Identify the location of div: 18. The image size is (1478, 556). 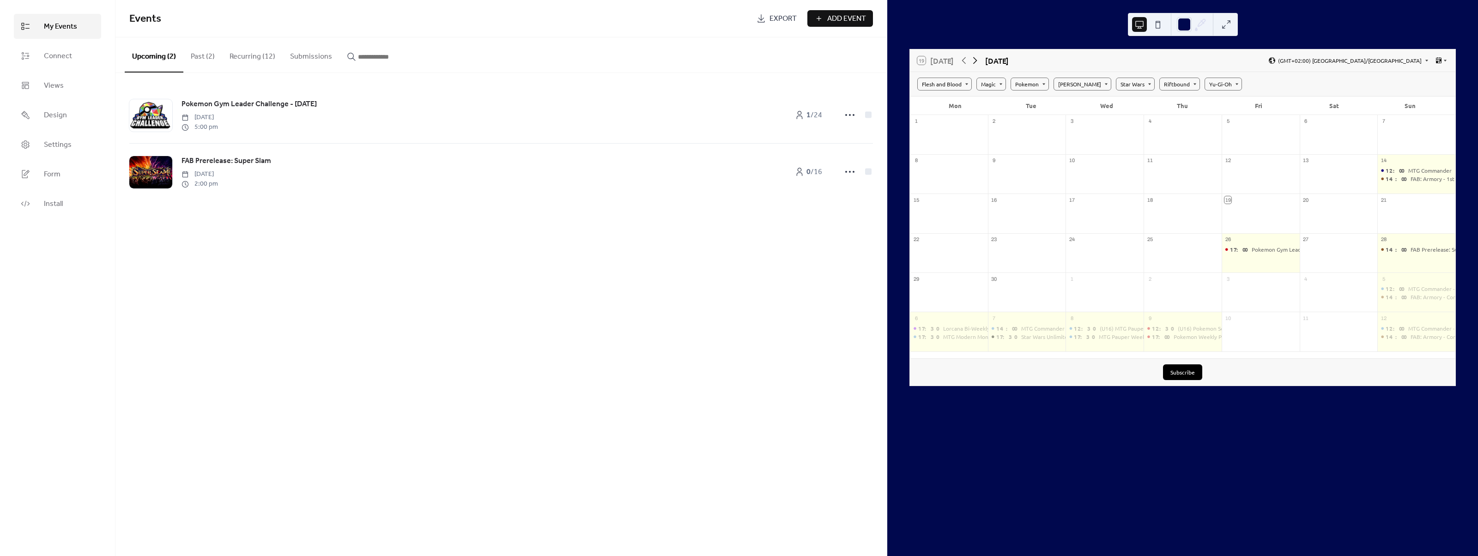
(1150, 200).